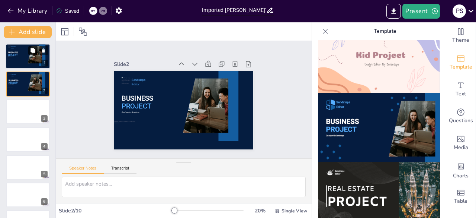 The width and height of the screenshot is (476, 218). What do you see at coordinates (461, 94) in the screenshot?
I see `span: Text` at bounding box center [461, 94].